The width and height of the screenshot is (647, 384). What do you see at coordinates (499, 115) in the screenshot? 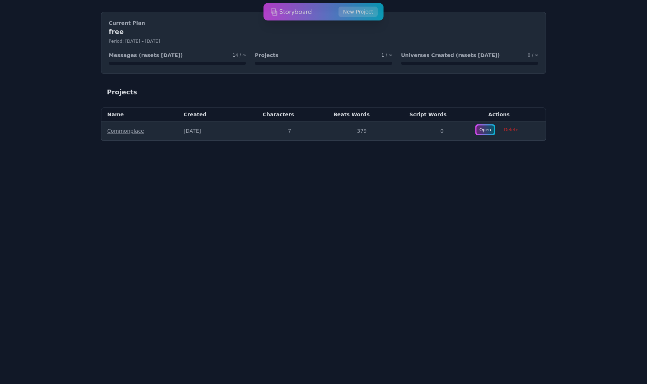
I see `th: Actions` at bounding box center [499, 115].